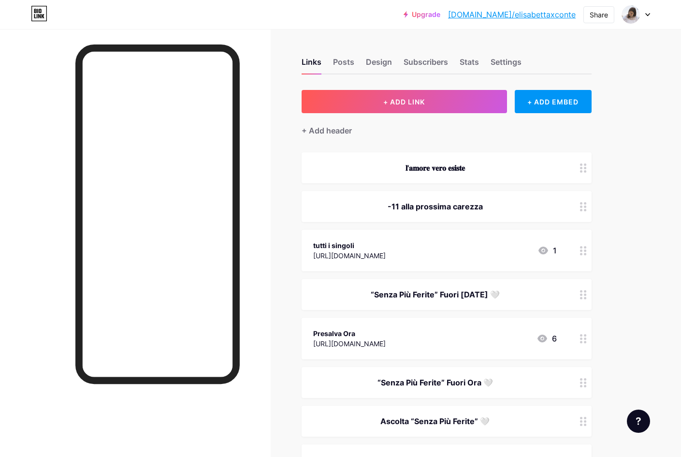 The image size is (681, 457). I want to click on div: Links, so click(311, 65).